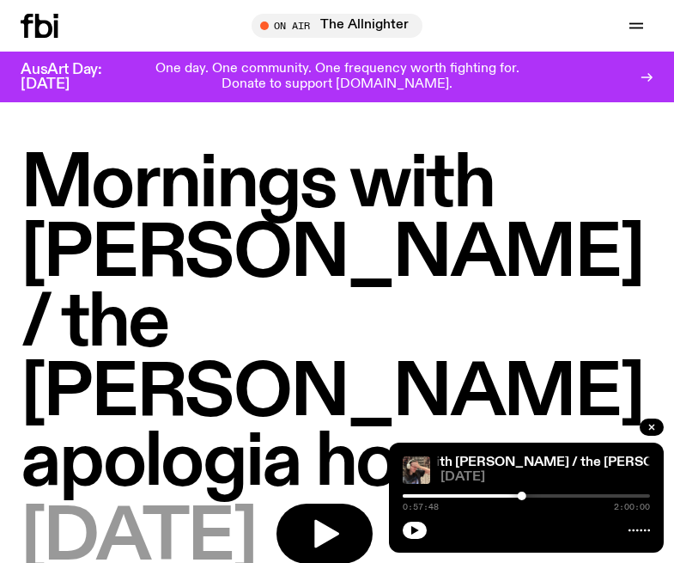  What do you see at coordinates (337, 26) in the screenshot?
I see `button: On AirThe Allnighter` at bounding box center [337, 26].